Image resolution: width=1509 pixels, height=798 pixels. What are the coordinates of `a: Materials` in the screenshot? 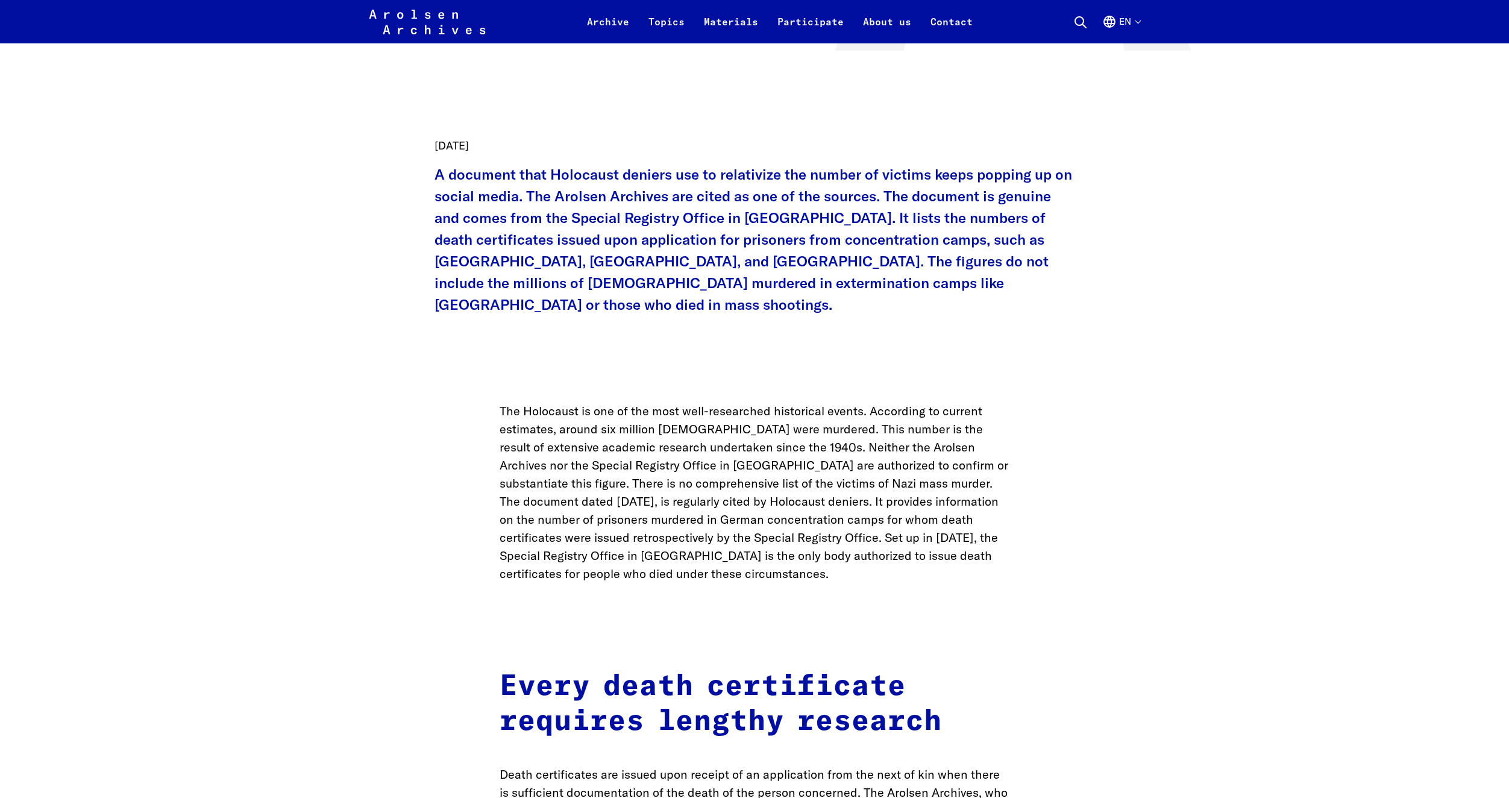 It's located at (731, 29).